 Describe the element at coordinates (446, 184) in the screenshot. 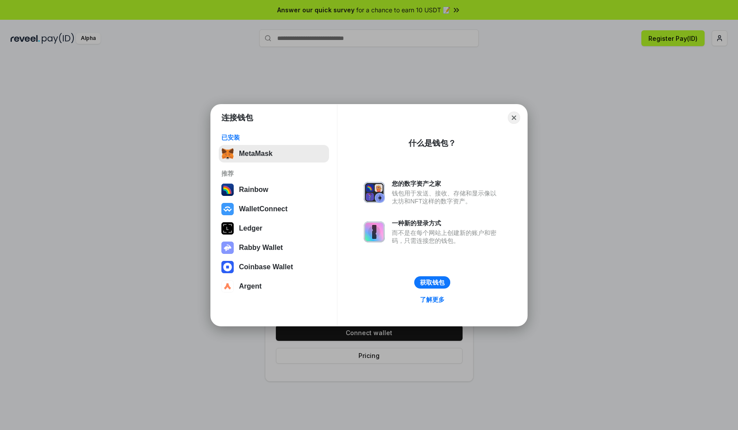

I see `div: 您的数字资产之家` at that location.